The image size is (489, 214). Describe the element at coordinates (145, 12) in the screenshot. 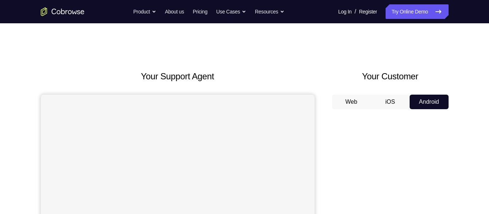

I see `button: Product` at that location.